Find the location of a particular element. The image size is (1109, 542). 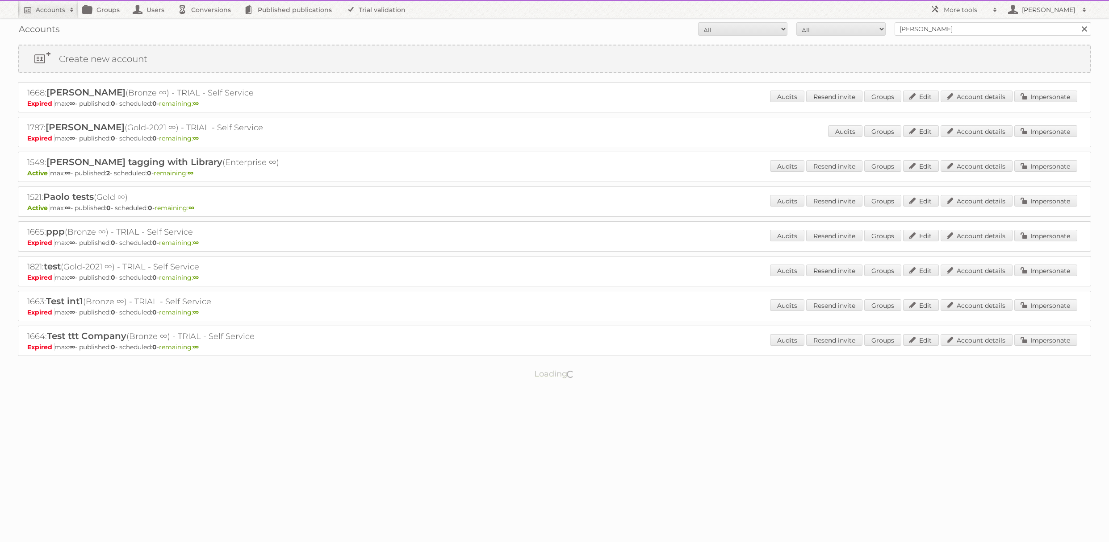

p: Loading is located at coordinates (554, 374).